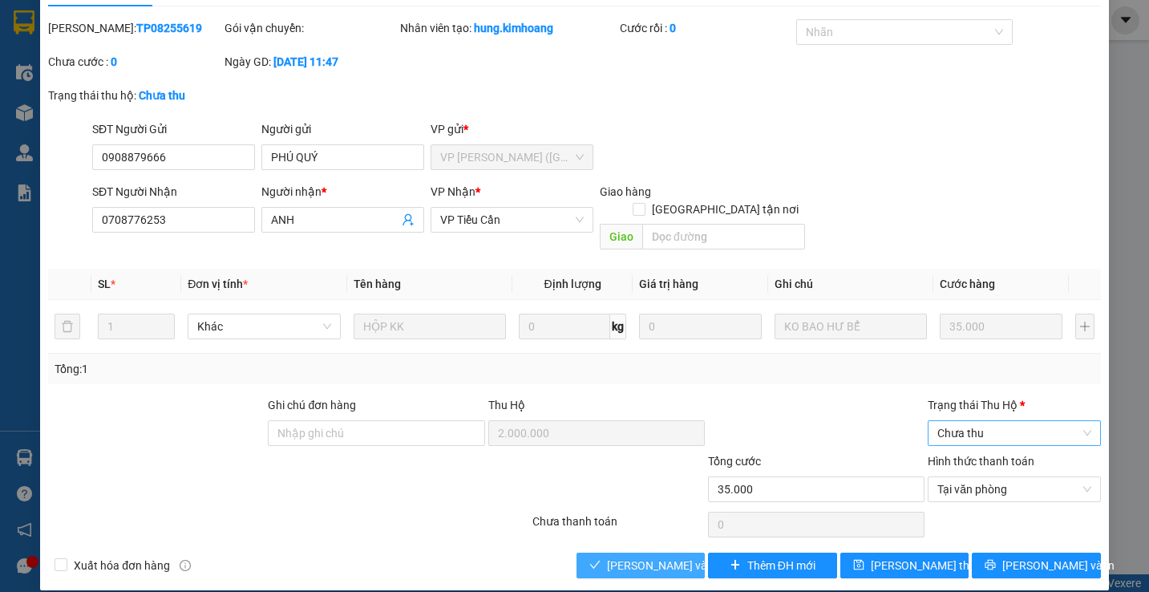 Image resolution: width=1149 pixels, height=592 pixels. Describe the element at coordinates (173, 129) in the screenshot. I see `div: SĐT Người Gửi` at that location.